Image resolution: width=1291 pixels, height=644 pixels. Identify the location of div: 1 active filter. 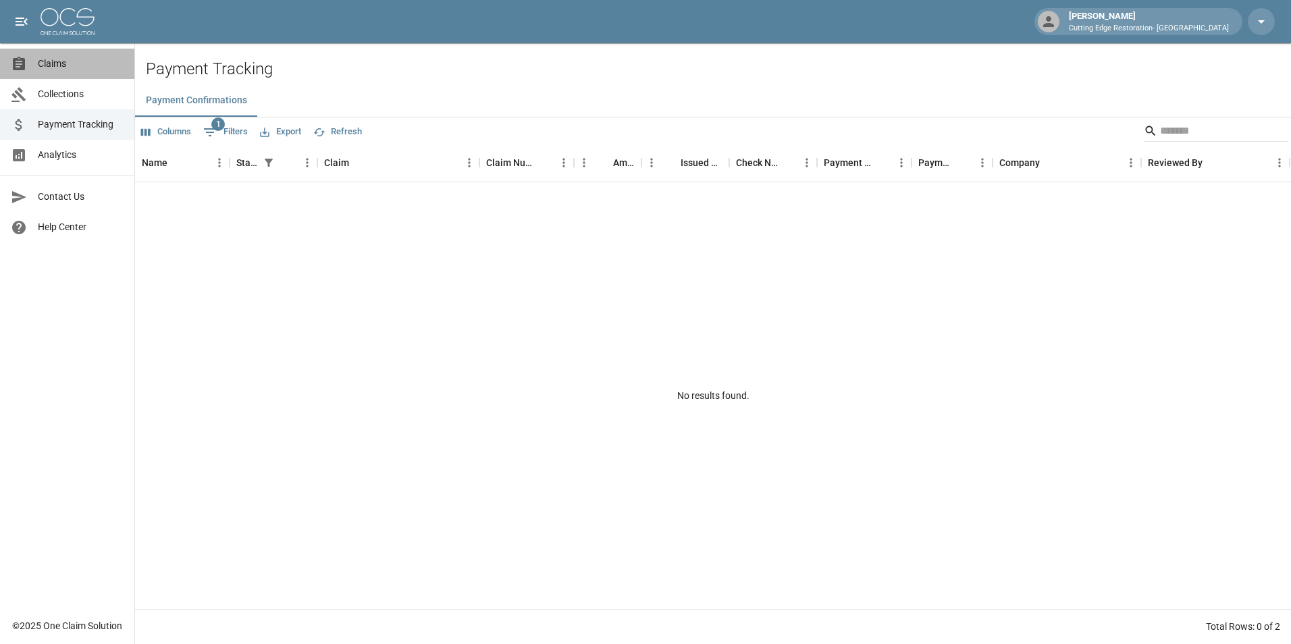
(269, 163).